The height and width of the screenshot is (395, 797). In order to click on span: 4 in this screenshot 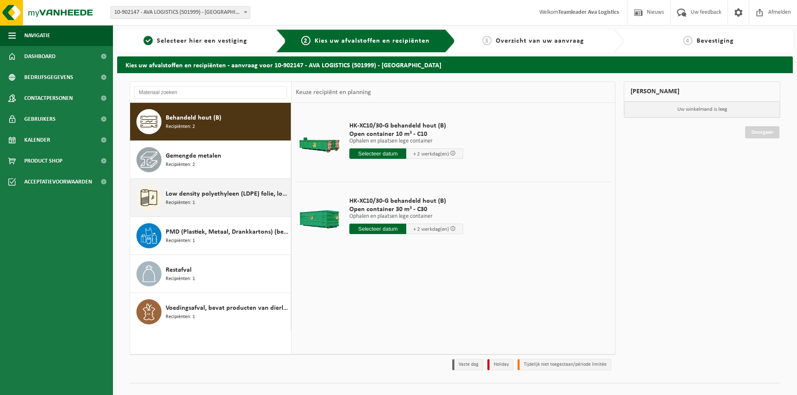, I will do `click(688, 41)`.